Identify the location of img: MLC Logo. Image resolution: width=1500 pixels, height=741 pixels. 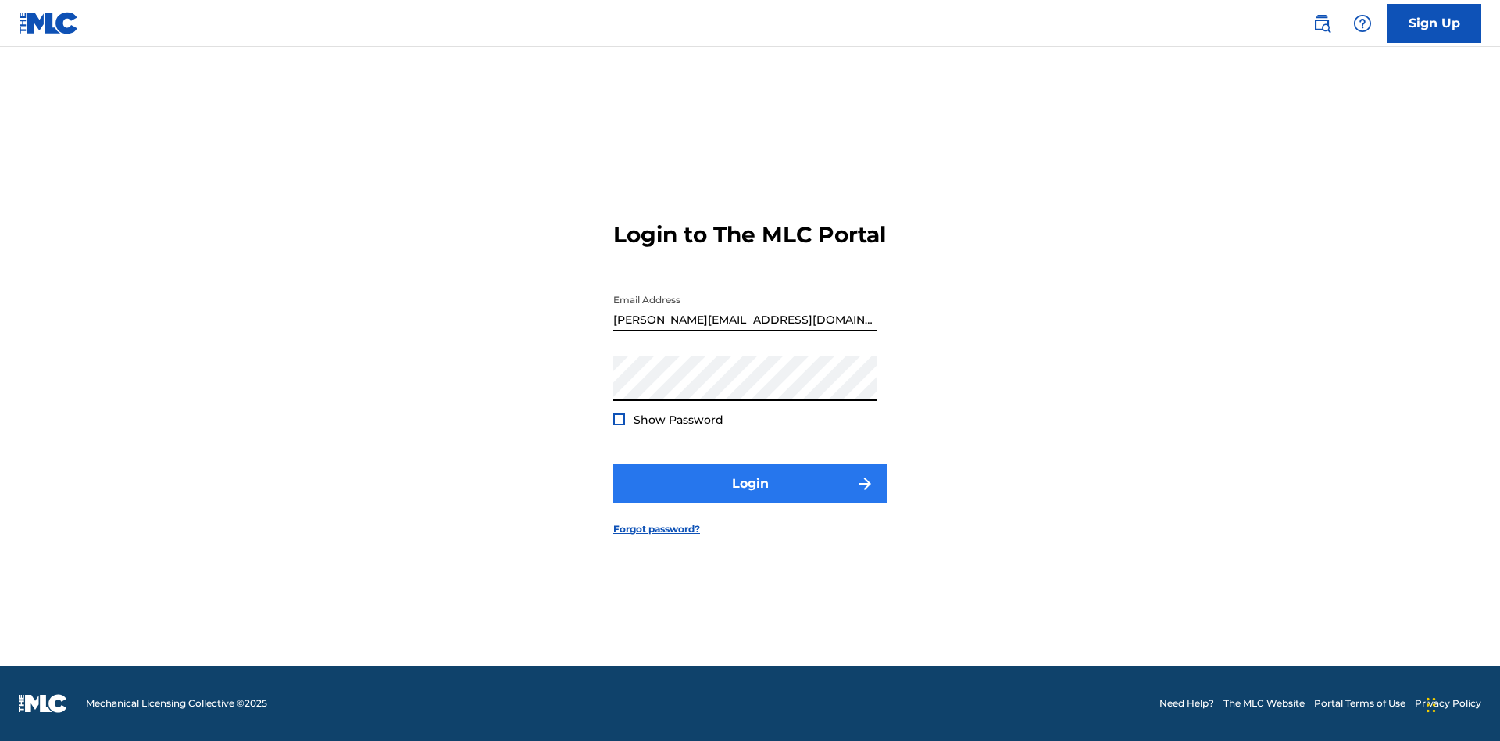
(48, 23).